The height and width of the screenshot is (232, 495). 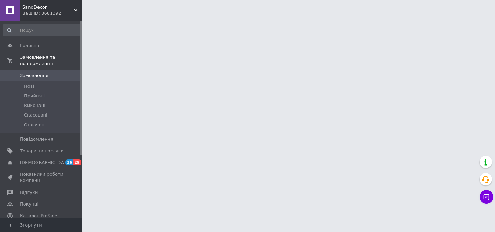 What do you see at coordinates (77, 162) in the screenshot?
I see `span: 29` at bounding box center [77, 162].